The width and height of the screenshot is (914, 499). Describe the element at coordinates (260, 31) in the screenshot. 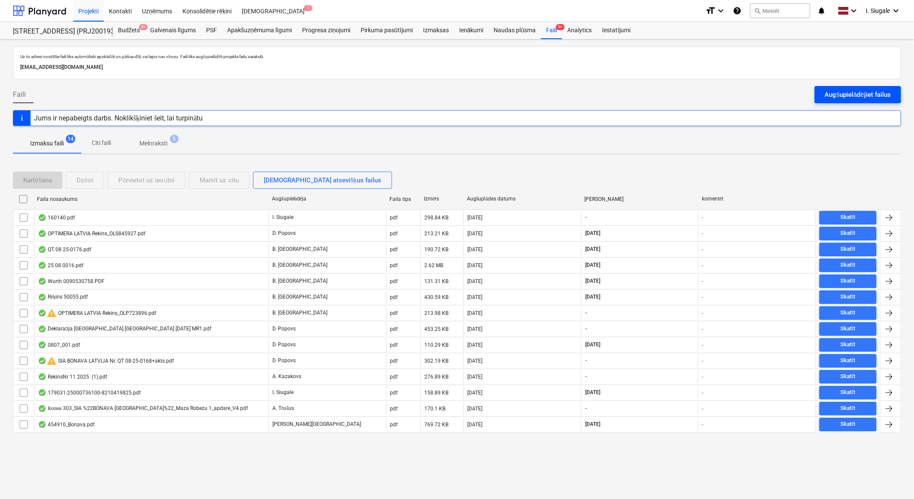

I see `div: Apakšuzņēmuma līgumi` at that location.